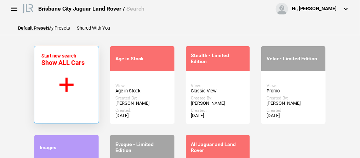 The image size is (360, 158). Describe the element at coordinates (293, 59) in the screenshot. I see `div: Velar - Limited Edition` at that location.